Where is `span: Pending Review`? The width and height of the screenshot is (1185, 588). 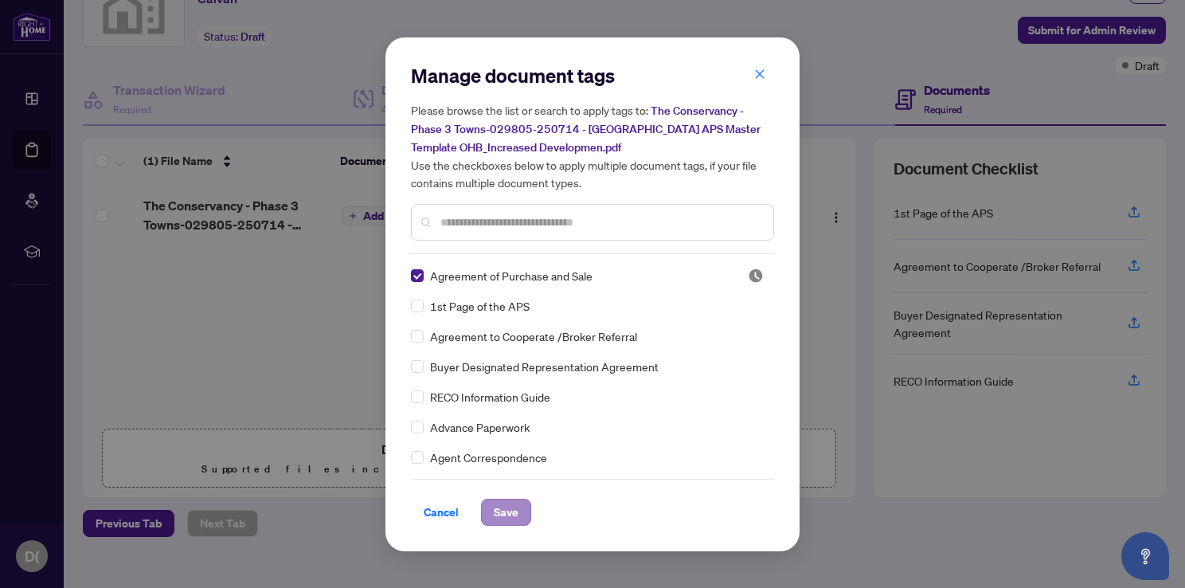 span: Pending Review is located at coordinates (756, 276).